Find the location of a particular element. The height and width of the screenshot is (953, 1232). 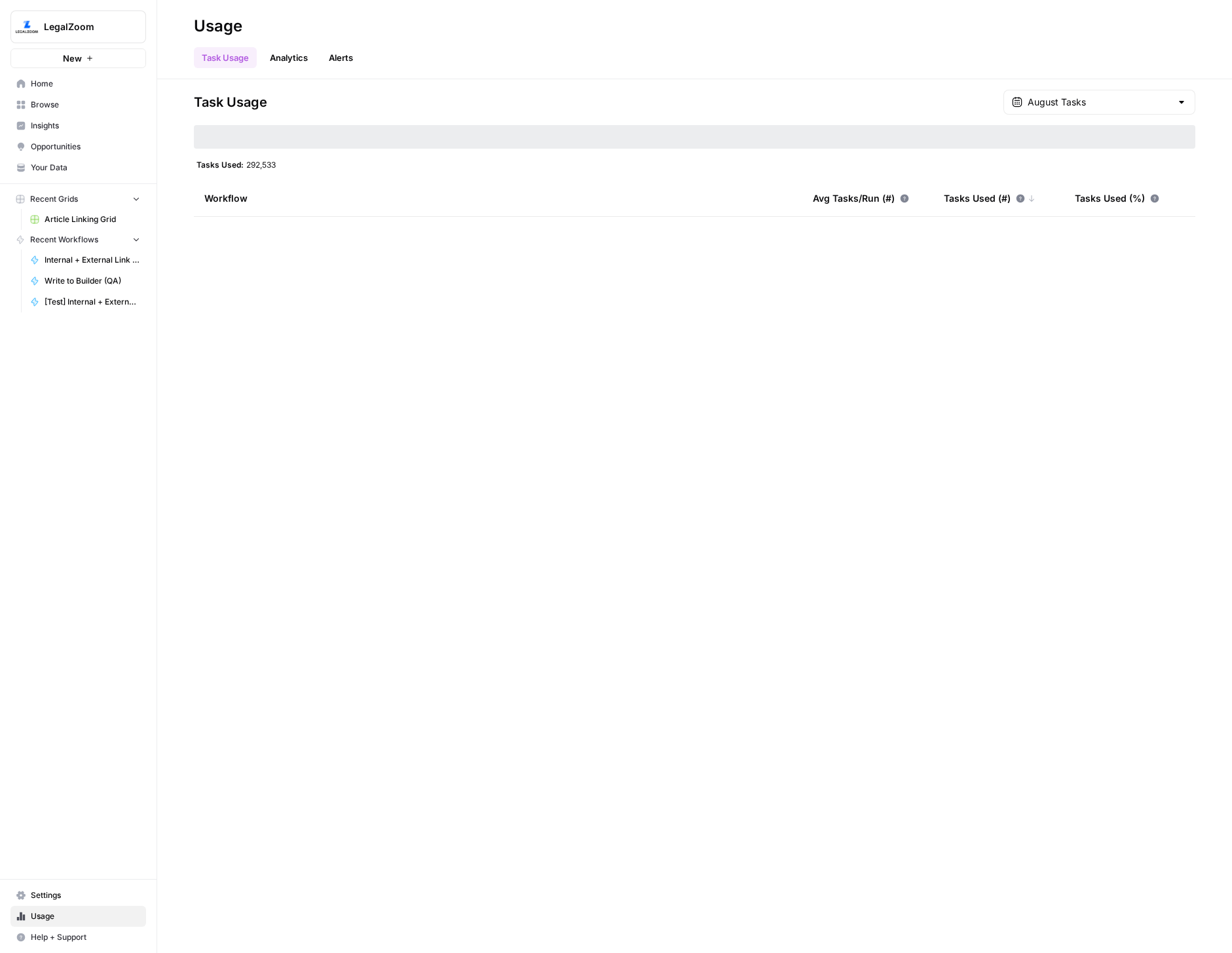

a: Analytics is located at coordinates (289, 58).